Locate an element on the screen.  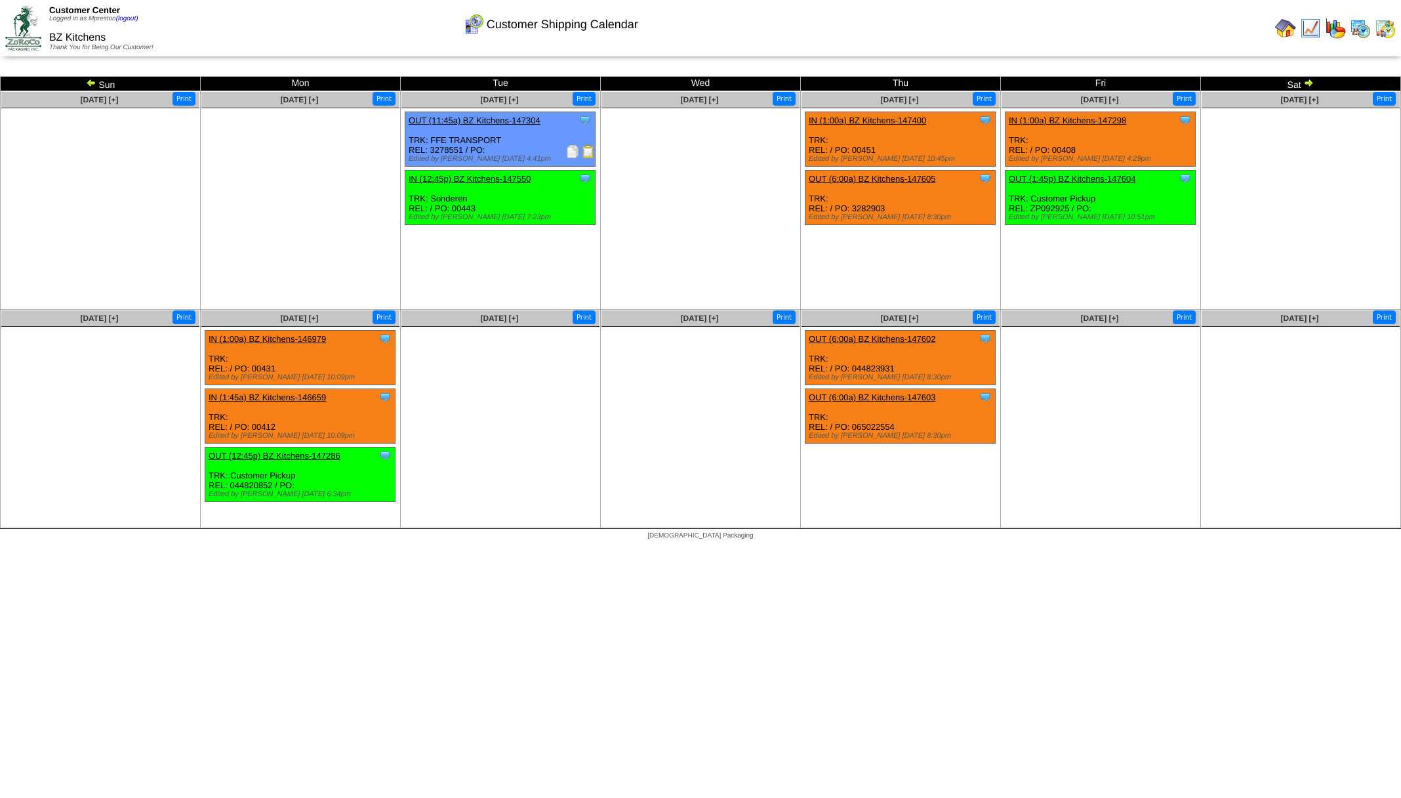
div: TRK: REL: / PO: 00412 is located at coordinates (300, 416).